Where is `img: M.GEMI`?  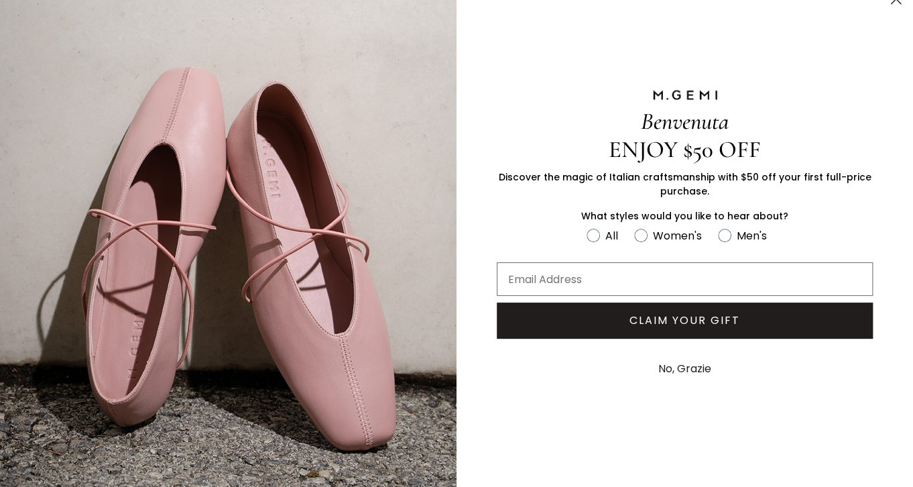
img: M.GEMI is located at coordinates (685, 95).